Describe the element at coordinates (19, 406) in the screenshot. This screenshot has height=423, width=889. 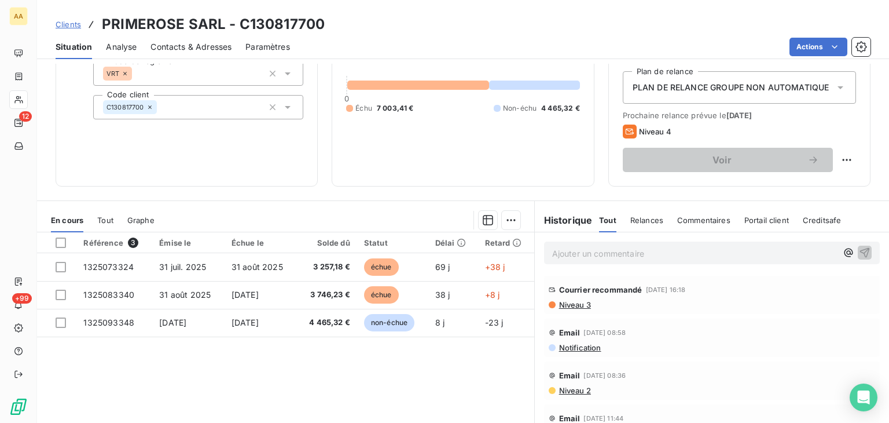
I see `img: Logo LeanPay` at that location.